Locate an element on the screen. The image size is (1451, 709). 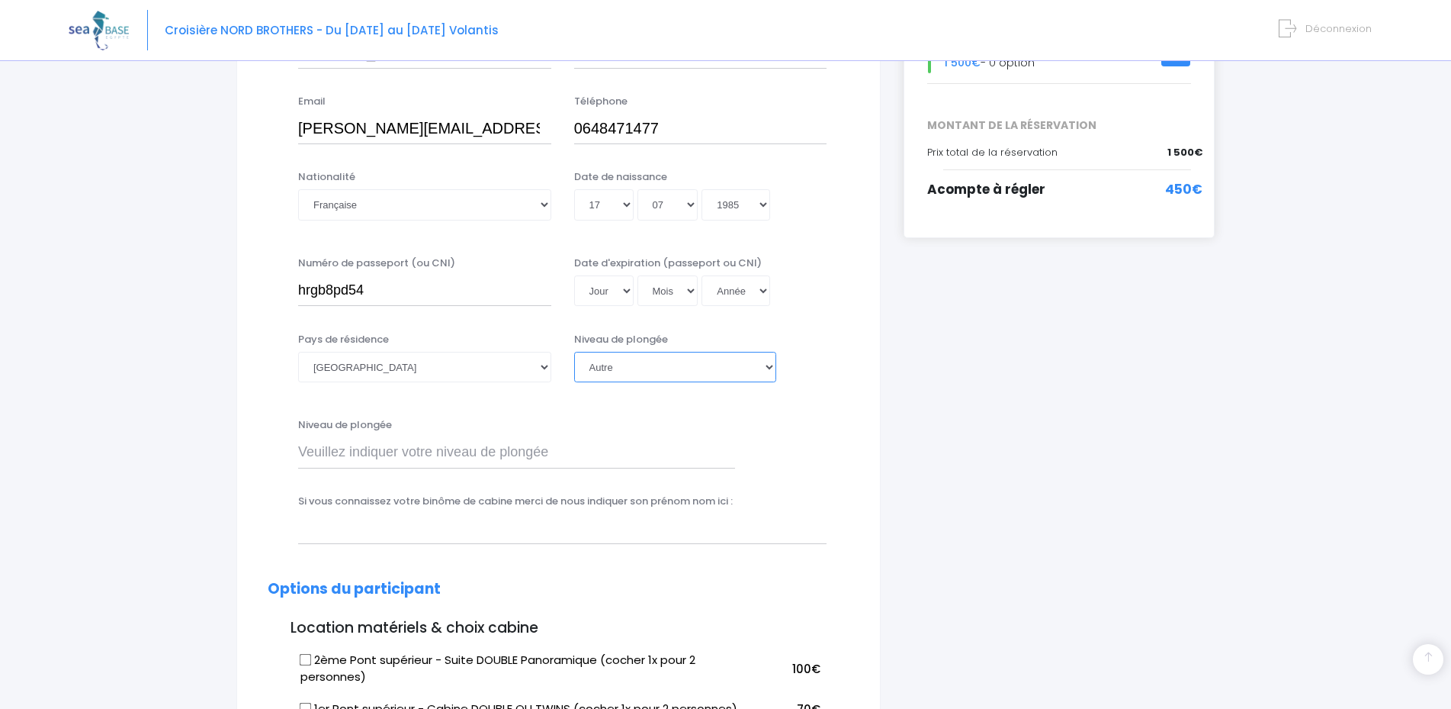
label: Nationalité is located at coordinates (326, 177).